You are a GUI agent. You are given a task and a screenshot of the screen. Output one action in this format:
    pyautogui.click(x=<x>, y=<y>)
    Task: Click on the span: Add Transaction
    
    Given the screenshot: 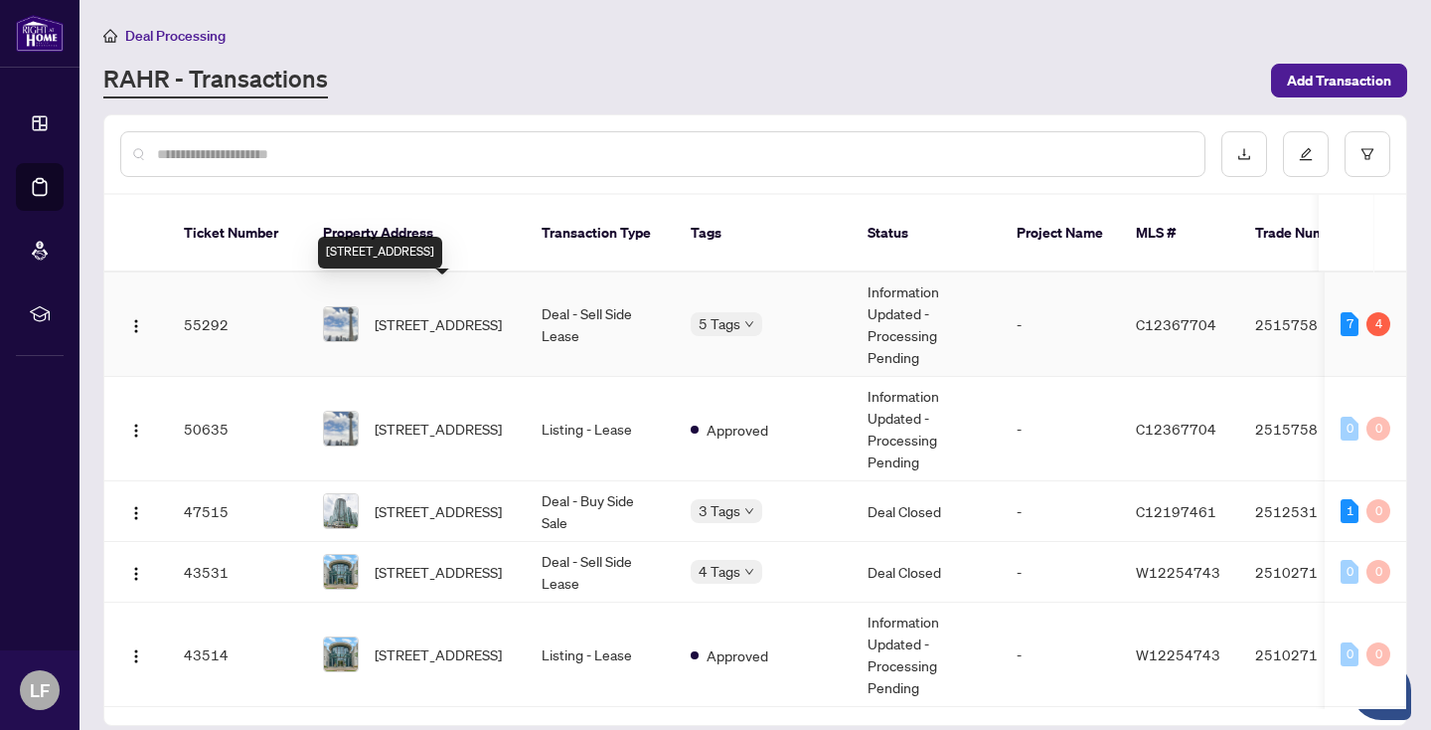 What is the action you would take?
    pyautogui.click(x=1339, y=81)
    